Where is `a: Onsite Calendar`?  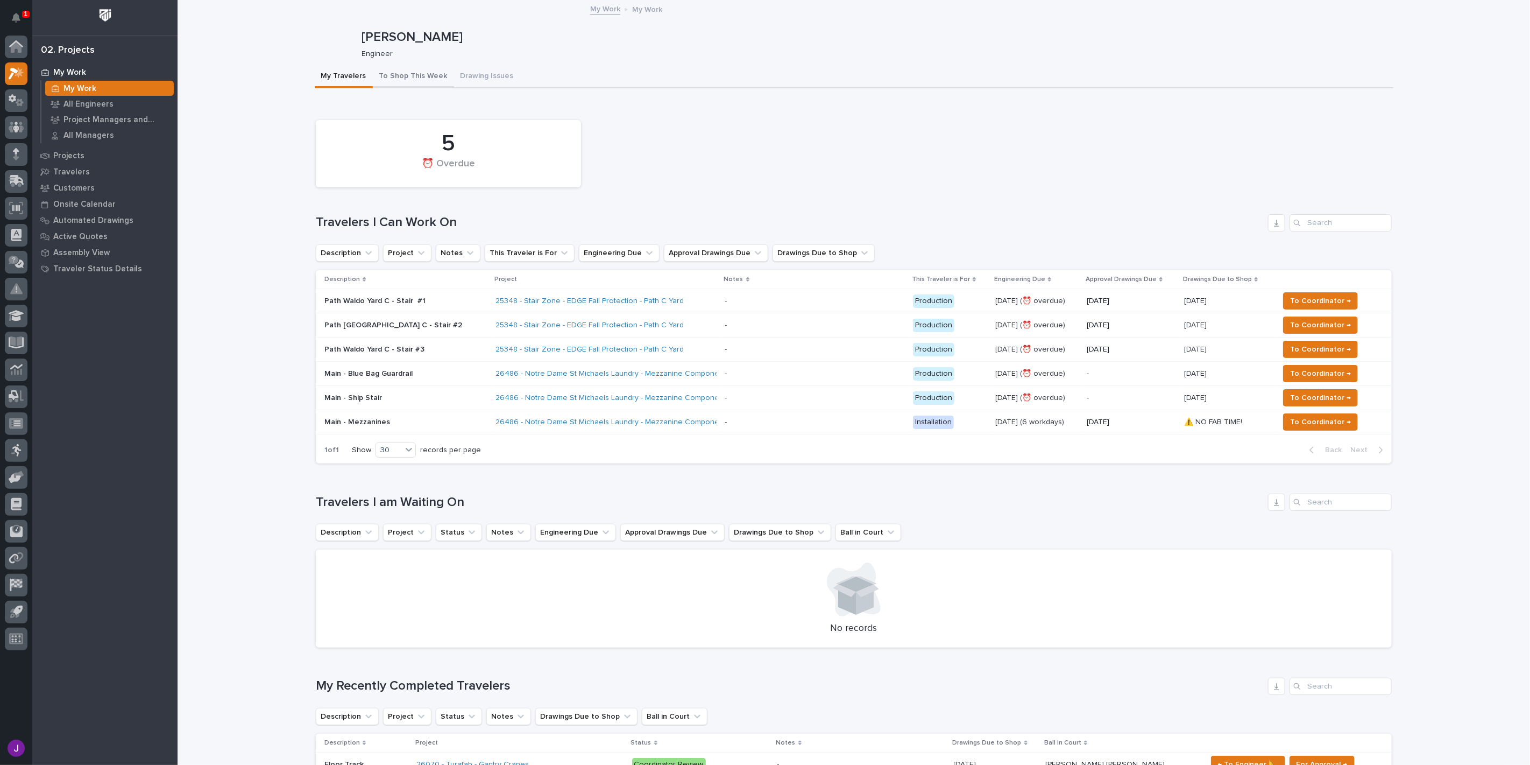 a: Onsite Calendar is located at coordinates (105, 204).